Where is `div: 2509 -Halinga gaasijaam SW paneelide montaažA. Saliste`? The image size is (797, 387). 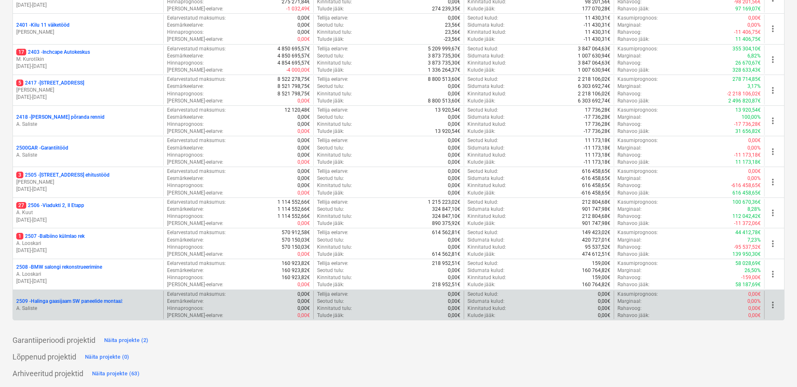 div: 2509 -Halinga gaasijaam SW paneelide montaažA. Saliste is located at coordinates (88, 305).